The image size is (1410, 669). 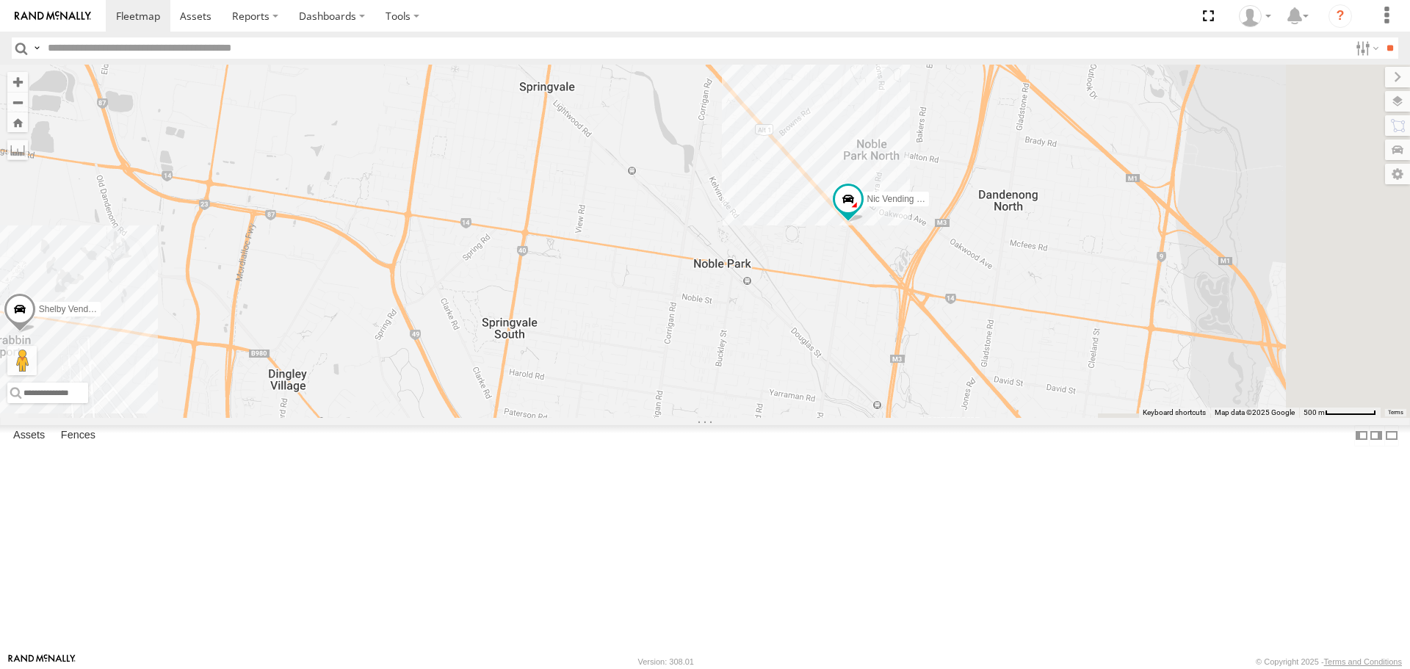 What do you see at coordinates (98, 309) in the screenshot?
I see `span: Shelby Vending Van 1ZU-5DF` at bounding box center [98, 309].